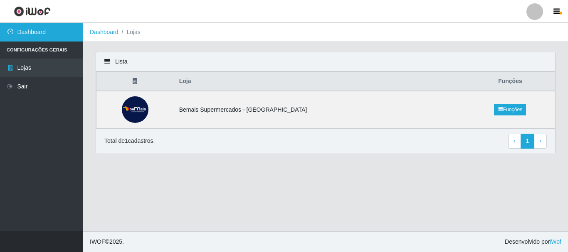 The width and height of the screenshot is (568, 252). What do you see at coordinates (107, 242) in the screenshot?
I see `span: © 2025 .` at bounding box center [107, 242].